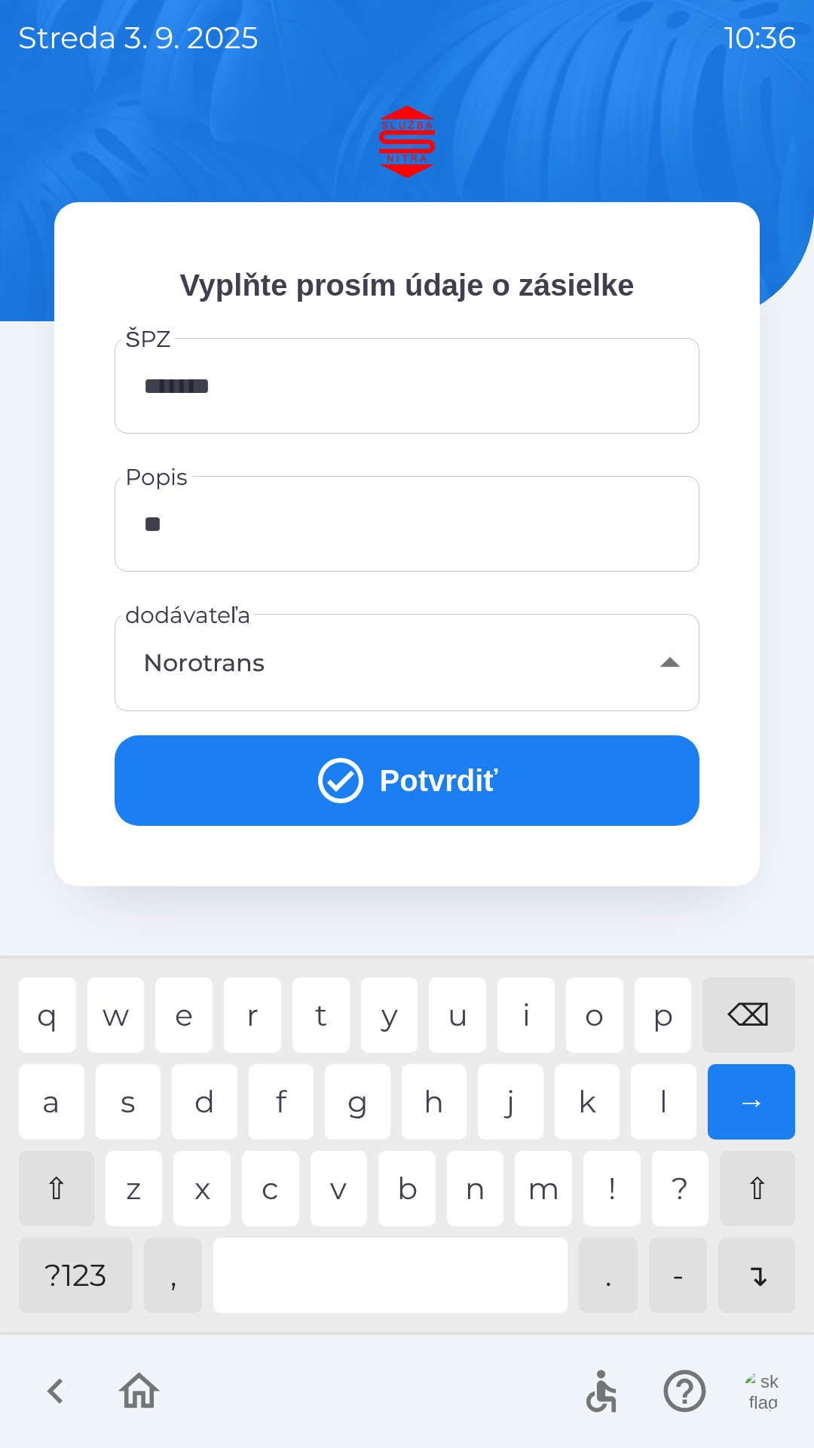 The width and height of the screenshot is (814, 1448). Describe the element at coordinates (760, 38) in the screenshot. I see `p: 10:36` at that location.